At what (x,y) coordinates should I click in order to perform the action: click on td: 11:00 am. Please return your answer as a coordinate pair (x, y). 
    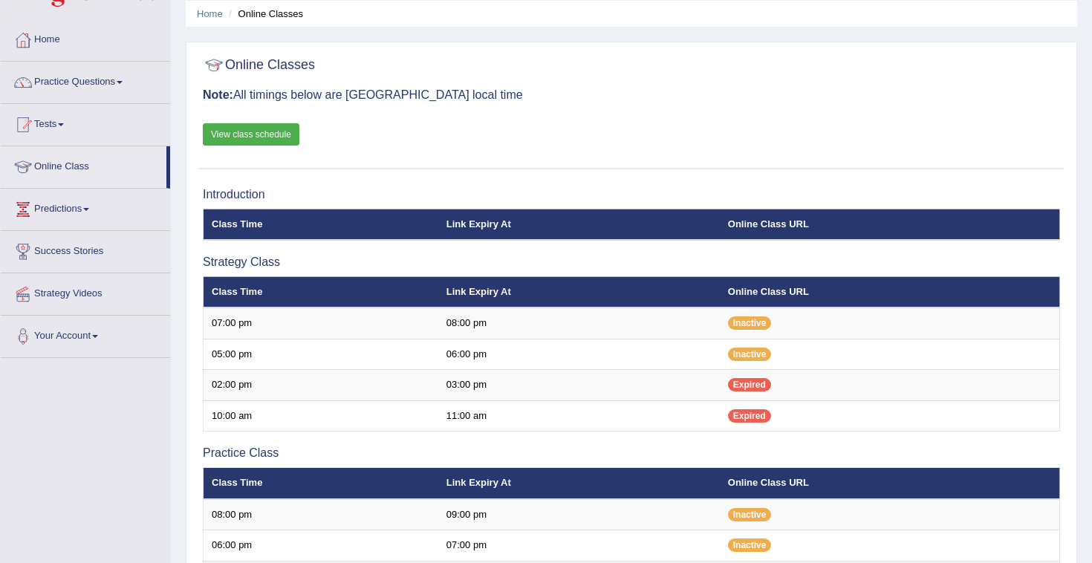
    Looking at the image, I should click on (578, 416).